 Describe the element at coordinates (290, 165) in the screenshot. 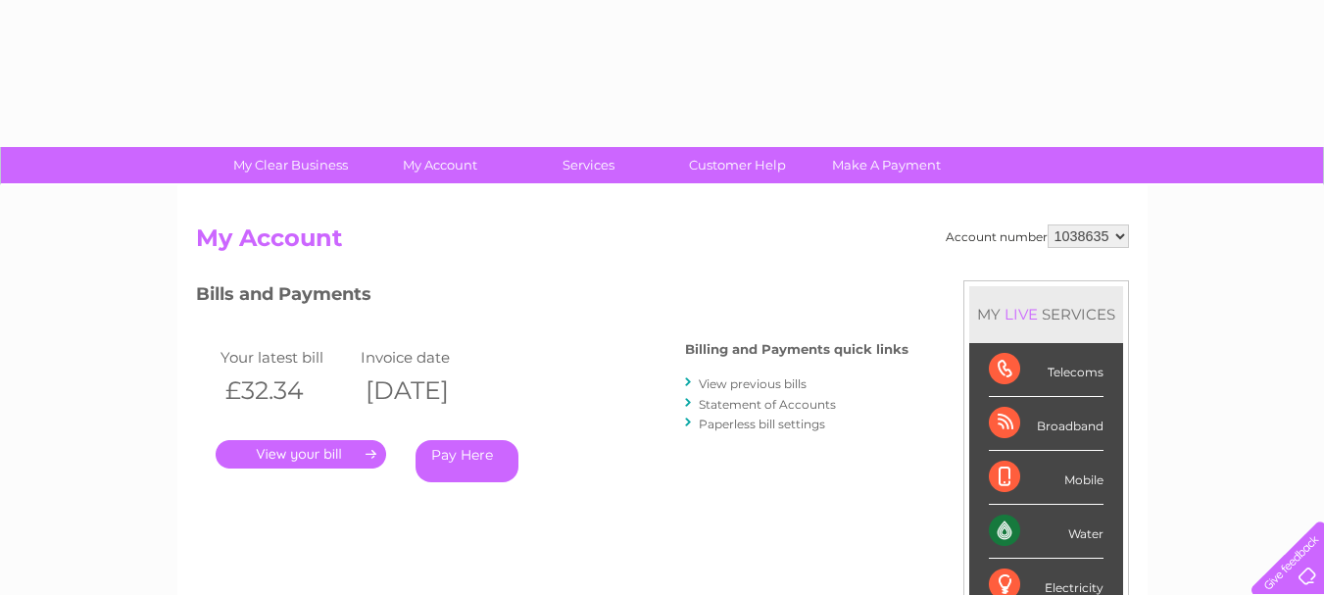

I see `a: My Clear Business` at that location.